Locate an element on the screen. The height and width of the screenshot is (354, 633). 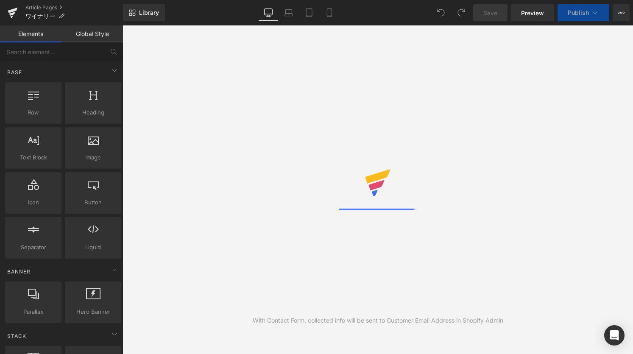
span: Row is located at coordinates (33, 112).